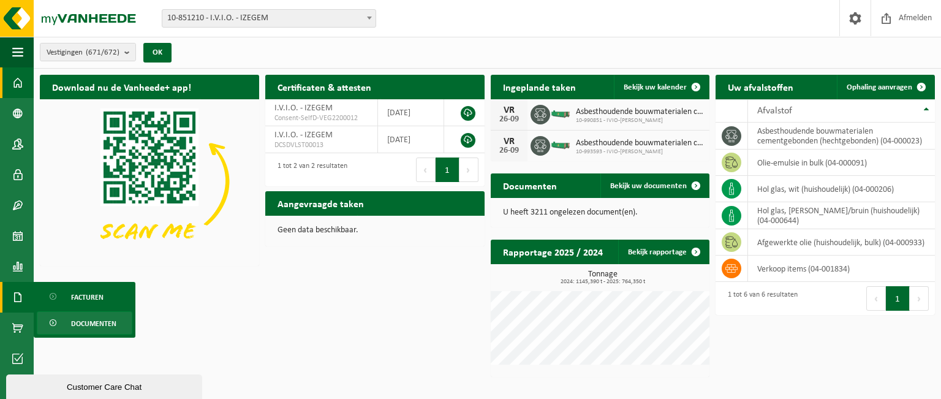 The height and width of the screenshot is (399, 941). What do you see at coordinates (530, 185) in the screenshot?
I see `h2: Documenten` at bounding box center [530, 185].